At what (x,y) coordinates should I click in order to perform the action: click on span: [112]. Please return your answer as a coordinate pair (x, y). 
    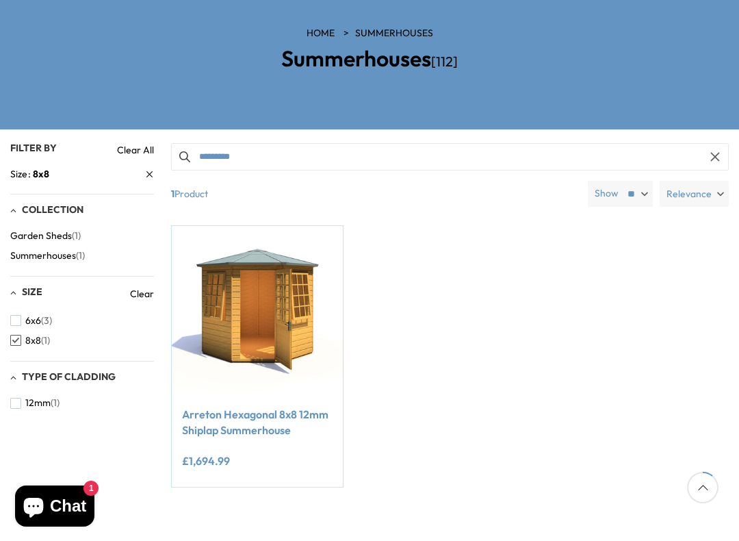
    Looking at the image, I should click on (444, 61).